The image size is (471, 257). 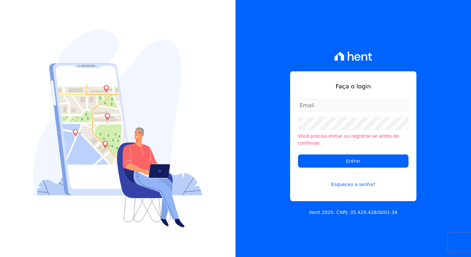 I want to click on img: Login, so click(x=118, y=129).